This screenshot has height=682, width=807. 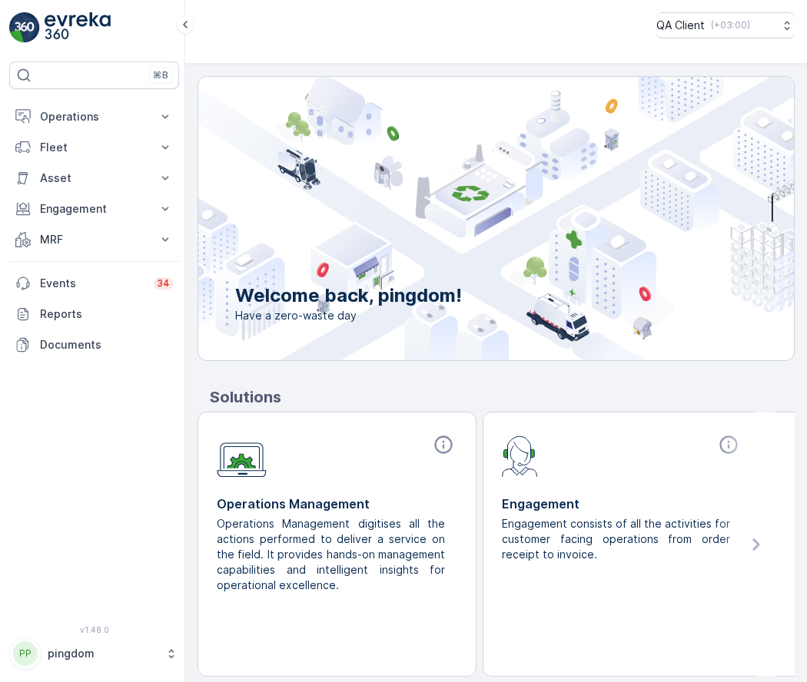 I want to click on img: logo, so click(x=25, y=28).